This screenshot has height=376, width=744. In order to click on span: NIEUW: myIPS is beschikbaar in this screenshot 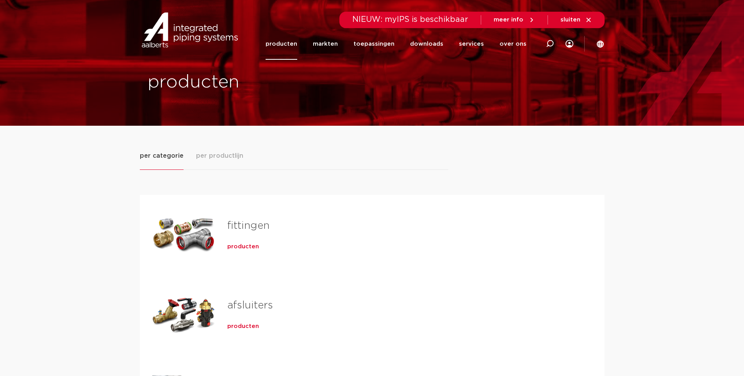, I will do `click(410, 20)`.